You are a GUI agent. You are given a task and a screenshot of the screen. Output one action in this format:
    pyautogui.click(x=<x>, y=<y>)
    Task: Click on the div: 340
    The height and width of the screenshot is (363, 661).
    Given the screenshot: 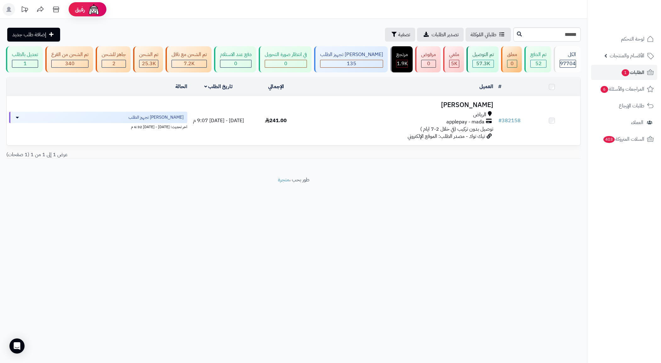 What is the action you would take?
    pyautogui.click(x=70, y=64)
    